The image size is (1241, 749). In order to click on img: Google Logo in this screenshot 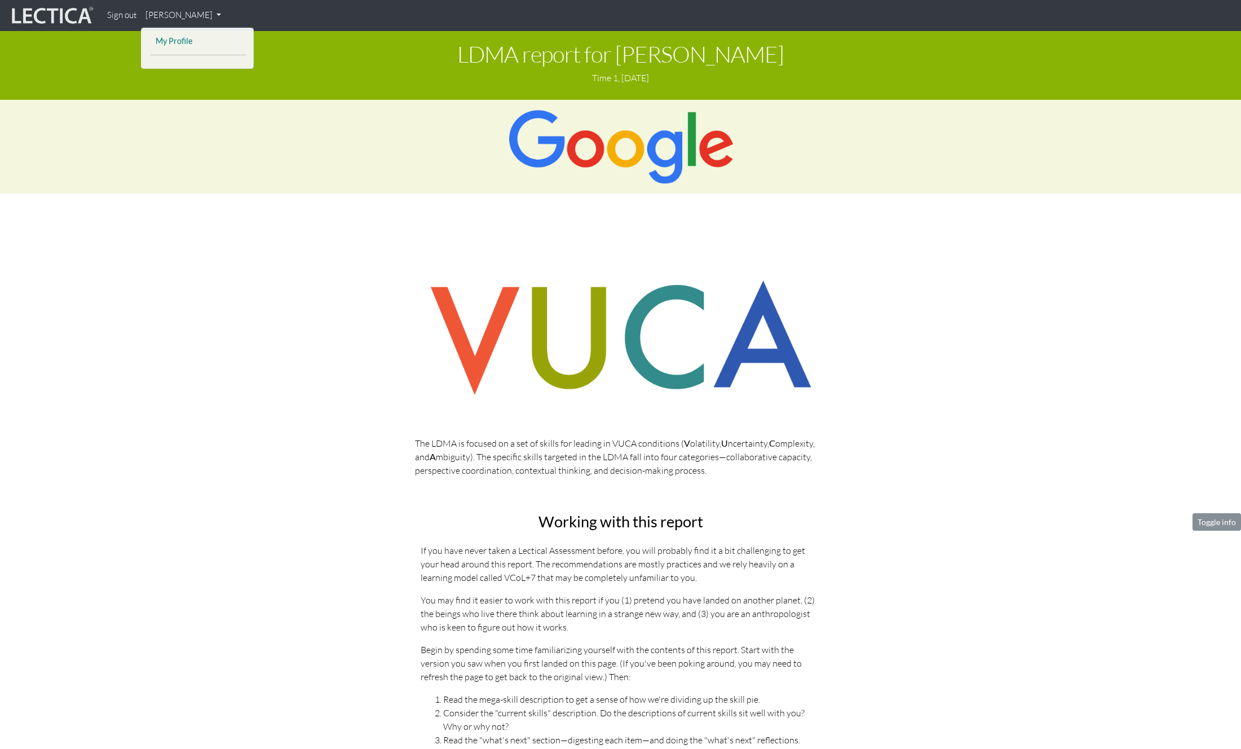, I will do `click(620, 147)`.